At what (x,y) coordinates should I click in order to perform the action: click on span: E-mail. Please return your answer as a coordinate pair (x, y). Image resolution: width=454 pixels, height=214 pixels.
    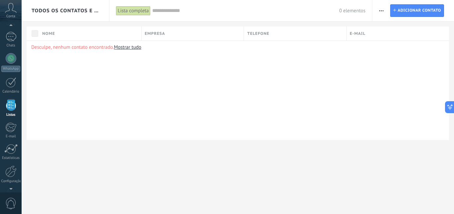
    Looking at the image, I should click on (358, 34).